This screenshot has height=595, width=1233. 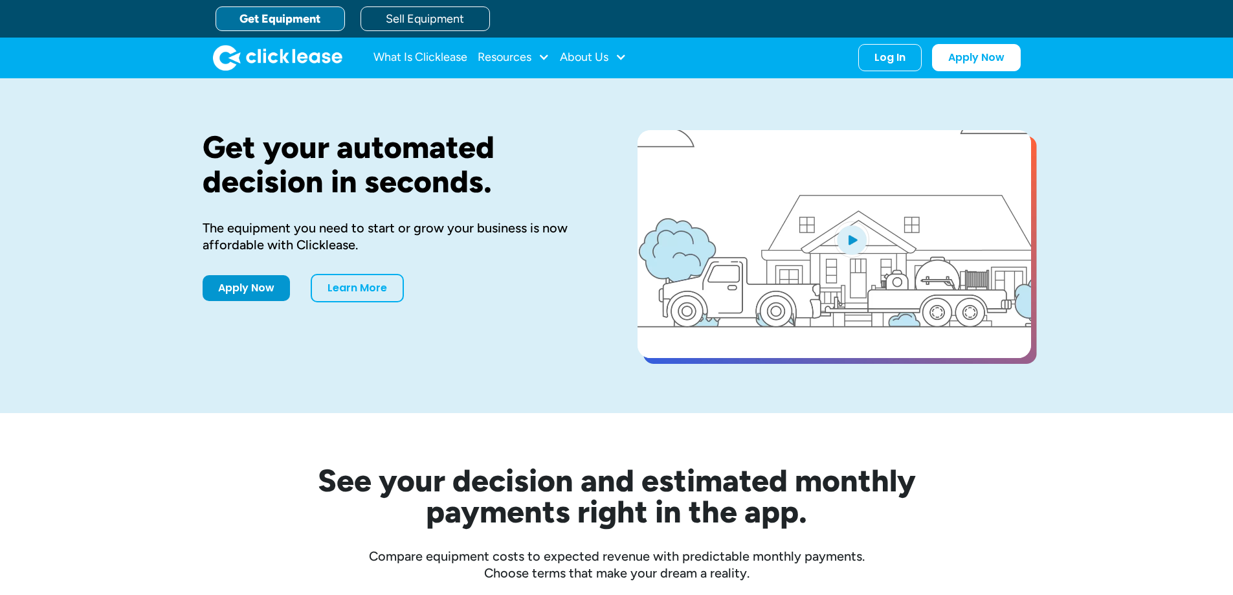 I want to click on div: The equipment you need to start or grow your business is now affordable with Clicklease., so click(x=399, y=236).